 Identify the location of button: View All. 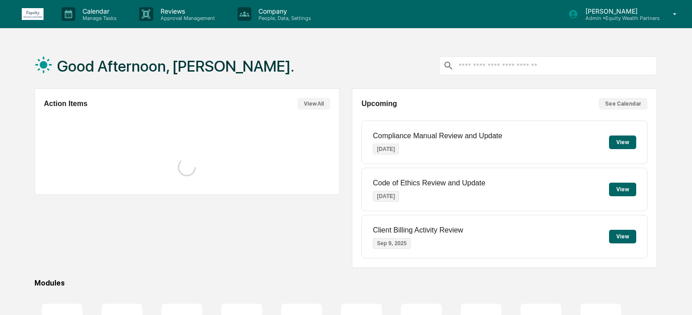
(314, 104).